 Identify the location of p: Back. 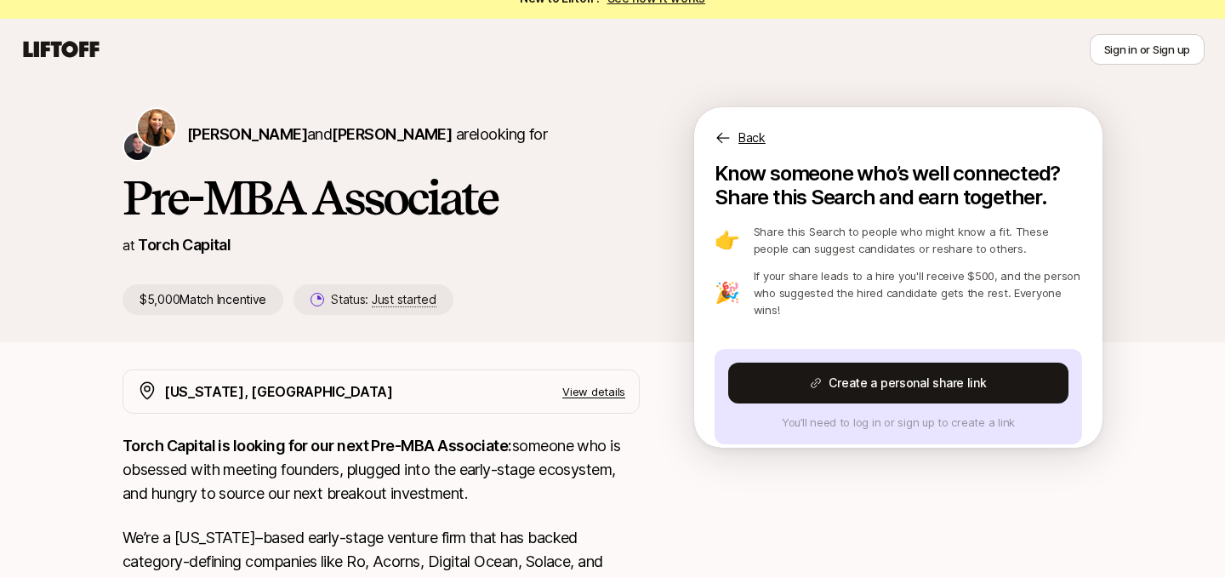
(752, 138).